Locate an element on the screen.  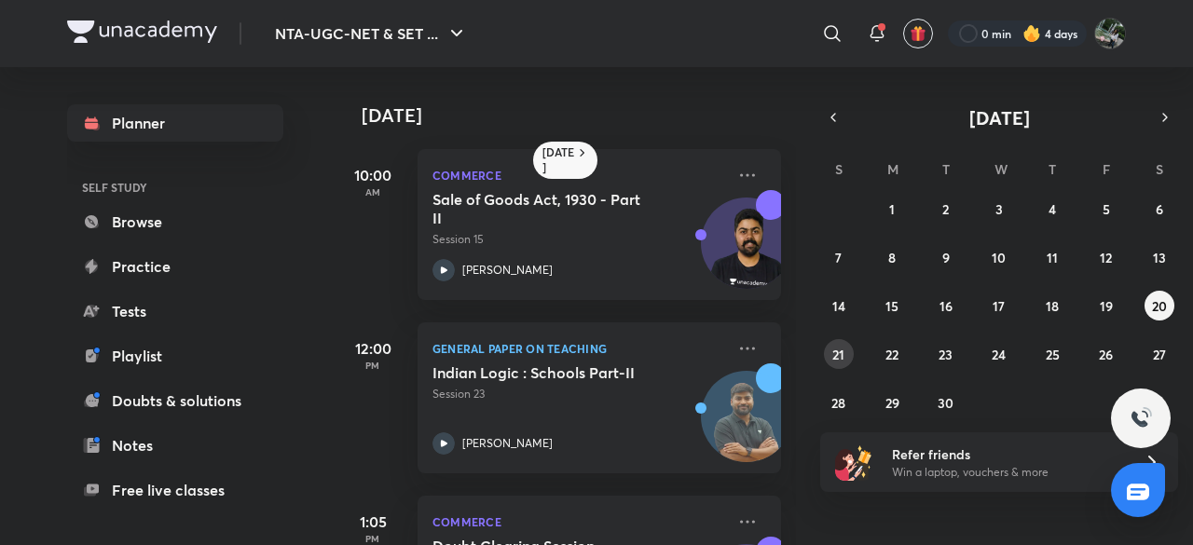
button: September 9, 2025 is located at coordinates (946, 257).